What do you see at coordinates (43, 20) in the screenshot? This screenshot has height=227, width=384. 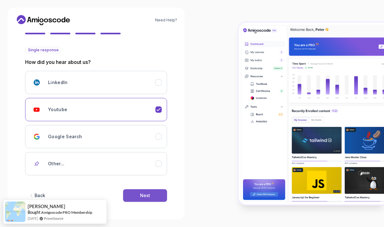 I see `a: Home link` at bounding box center [43, 20].